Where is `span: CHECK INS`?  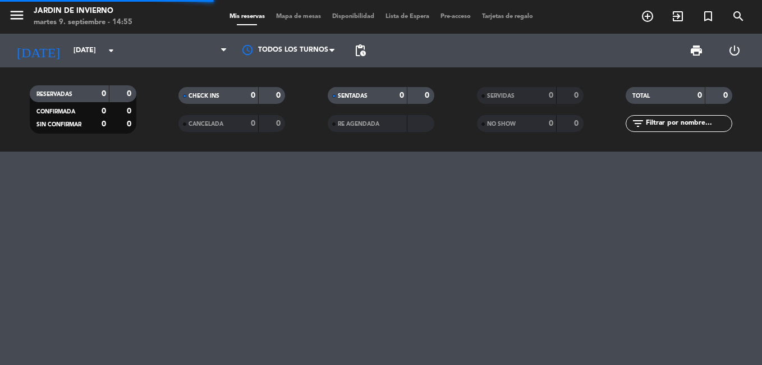 span: CHECK INS is located at coordinates (204, 96).